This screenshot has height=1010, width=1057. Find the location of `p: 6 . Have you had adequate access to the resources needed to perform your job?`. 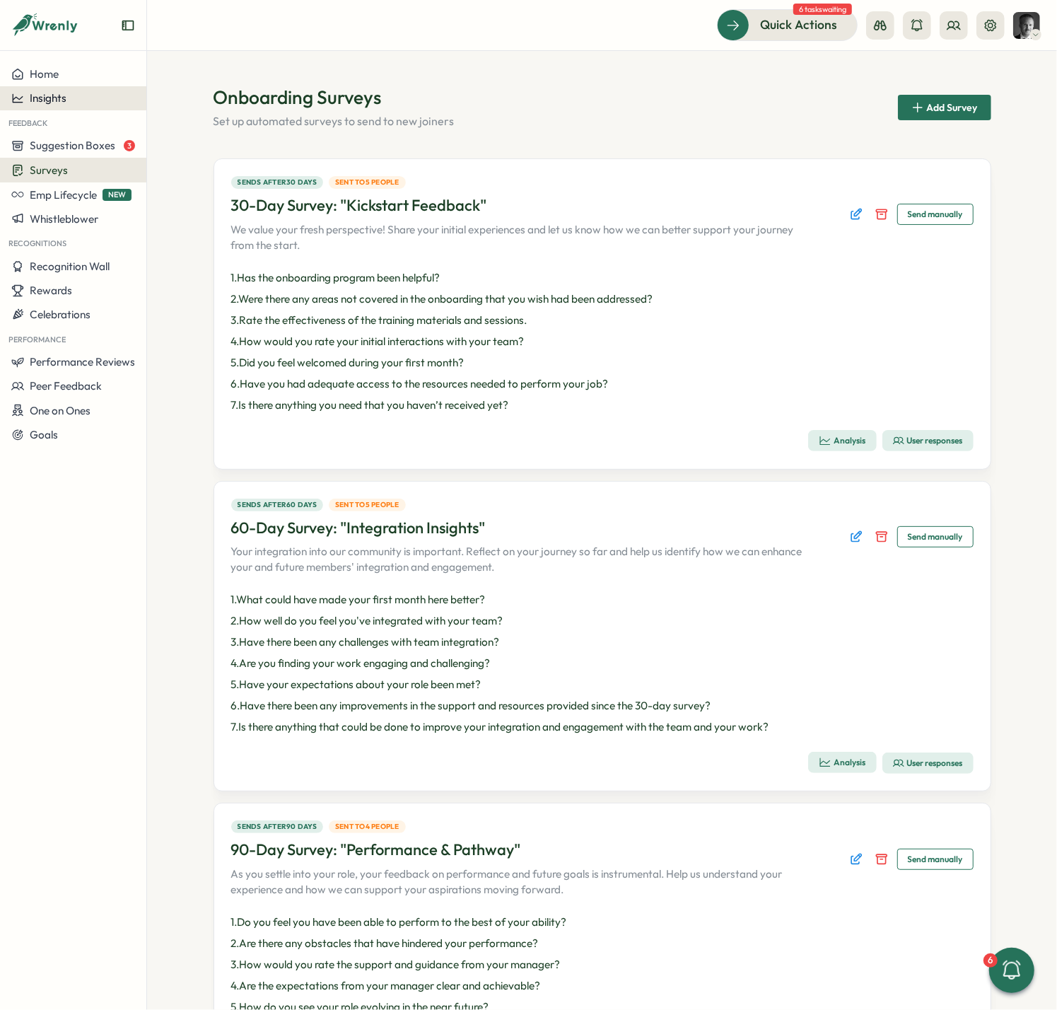

p: 6 . Have you had adequate access to the resources needed to perform your job? is located at coordinates (603, 384).